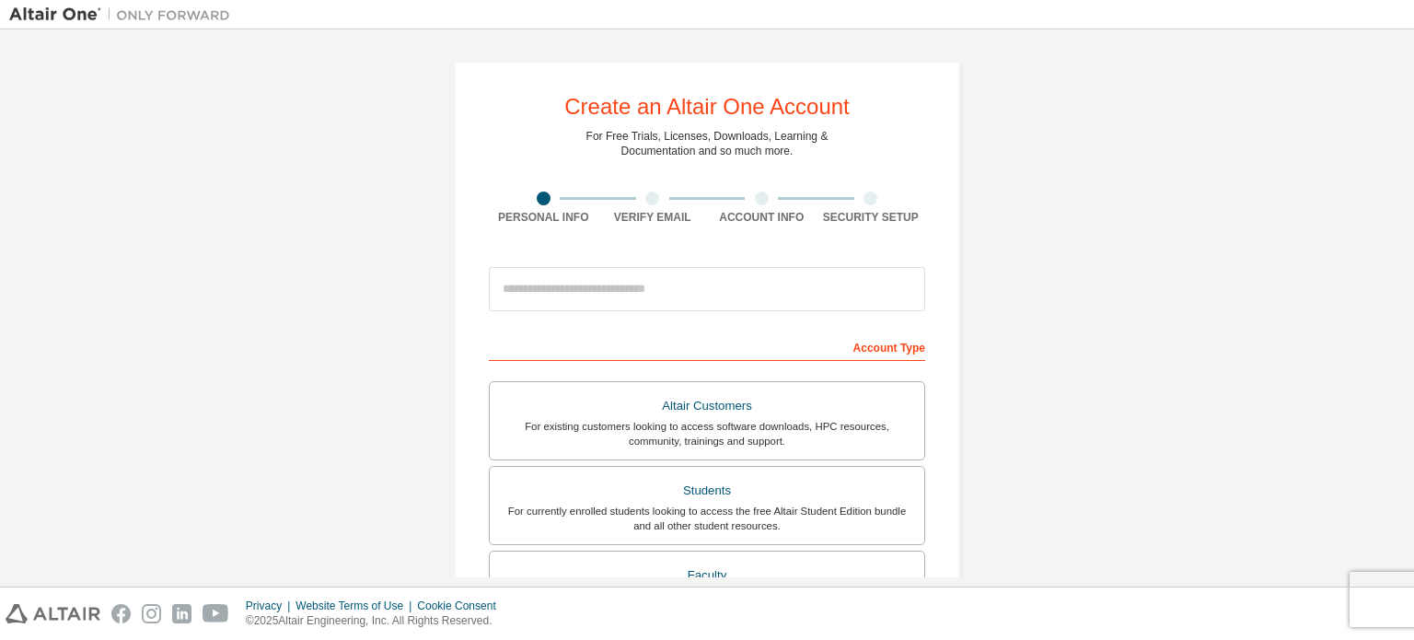  I want to click on div: Create an Altair One Account, so click(707, 107).